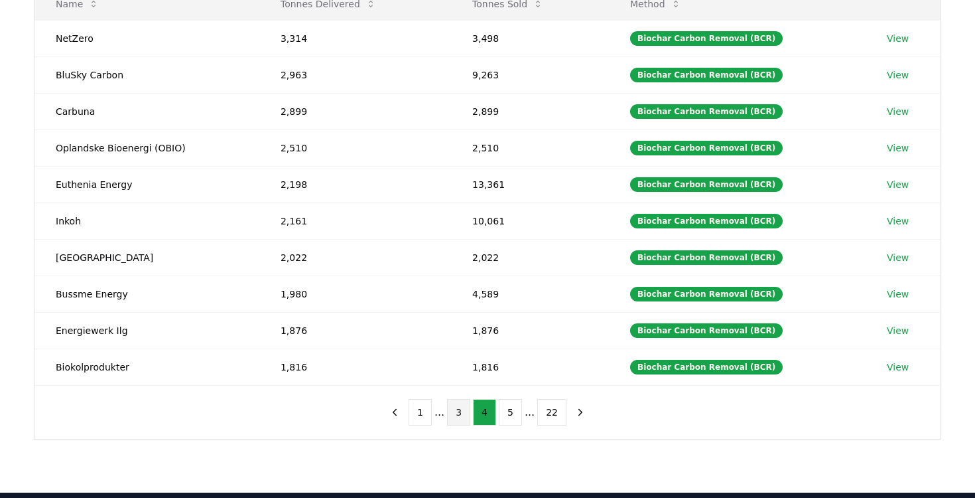  I want to click on td: 3,498, so click(530, 38).